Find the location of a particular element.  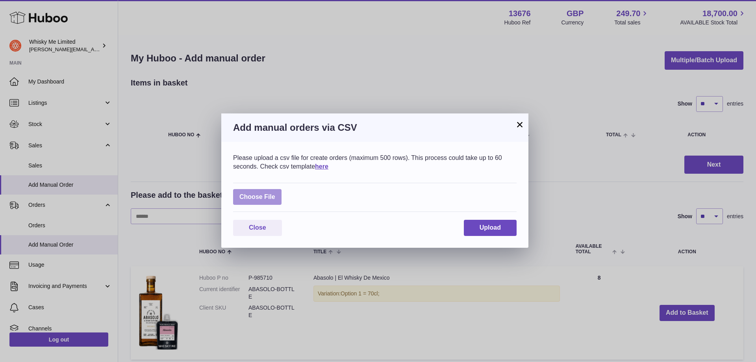

a: here is located at coordinates (322, 166).